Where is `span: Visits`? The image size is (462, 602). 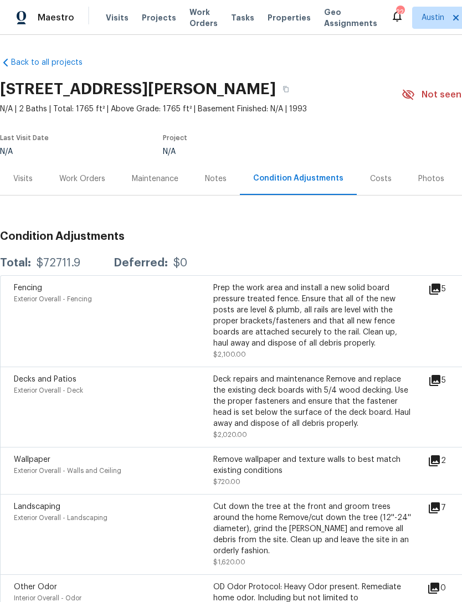
span: Visits is located at coordinates (117, 18).